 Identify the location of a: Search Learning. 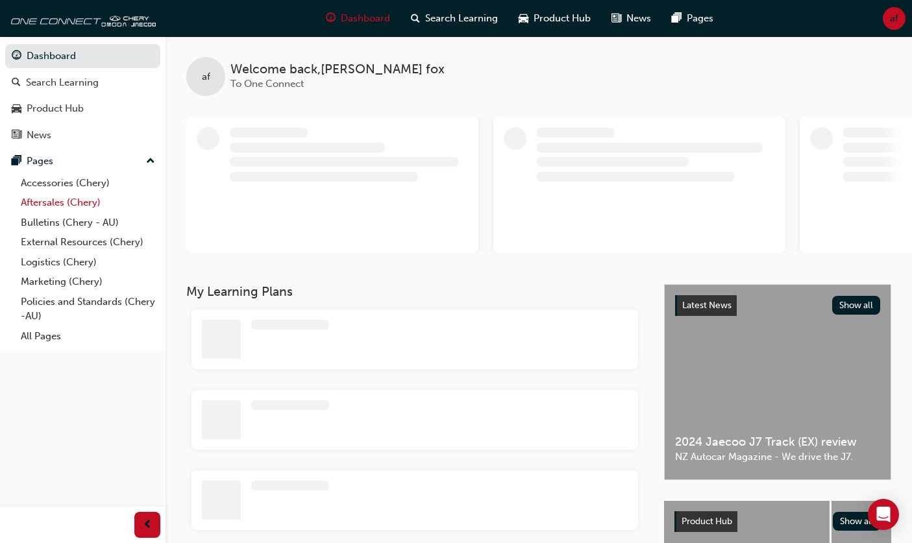
(82, 82).